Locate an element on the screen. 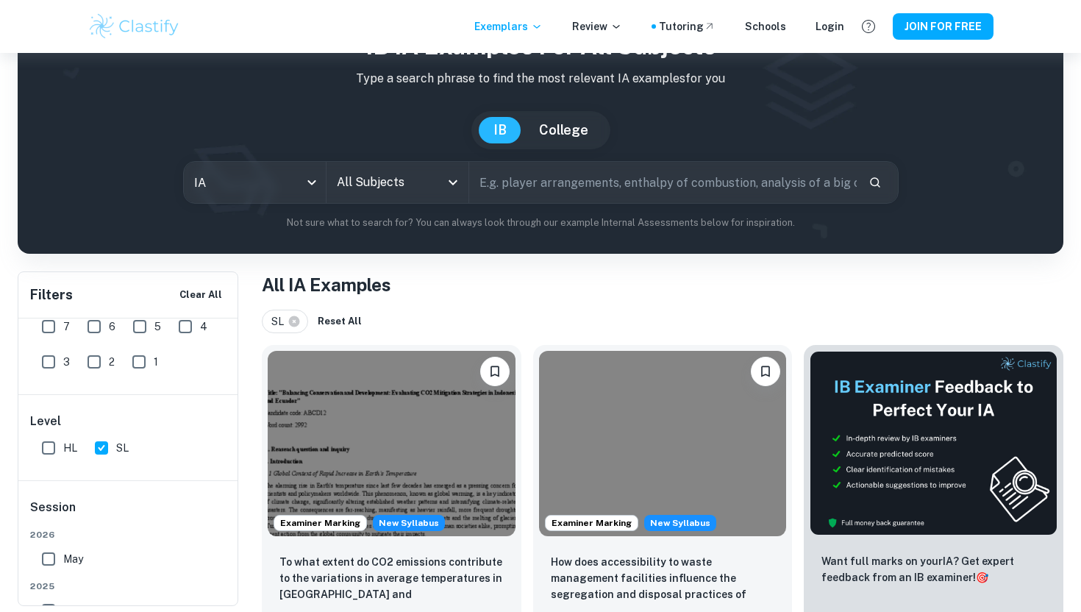 This screenshot has height=612, width=1081. img: ESS IA example thumbnail: To what extent do CO2 emissions contribu is located at coordinates (391, 443).